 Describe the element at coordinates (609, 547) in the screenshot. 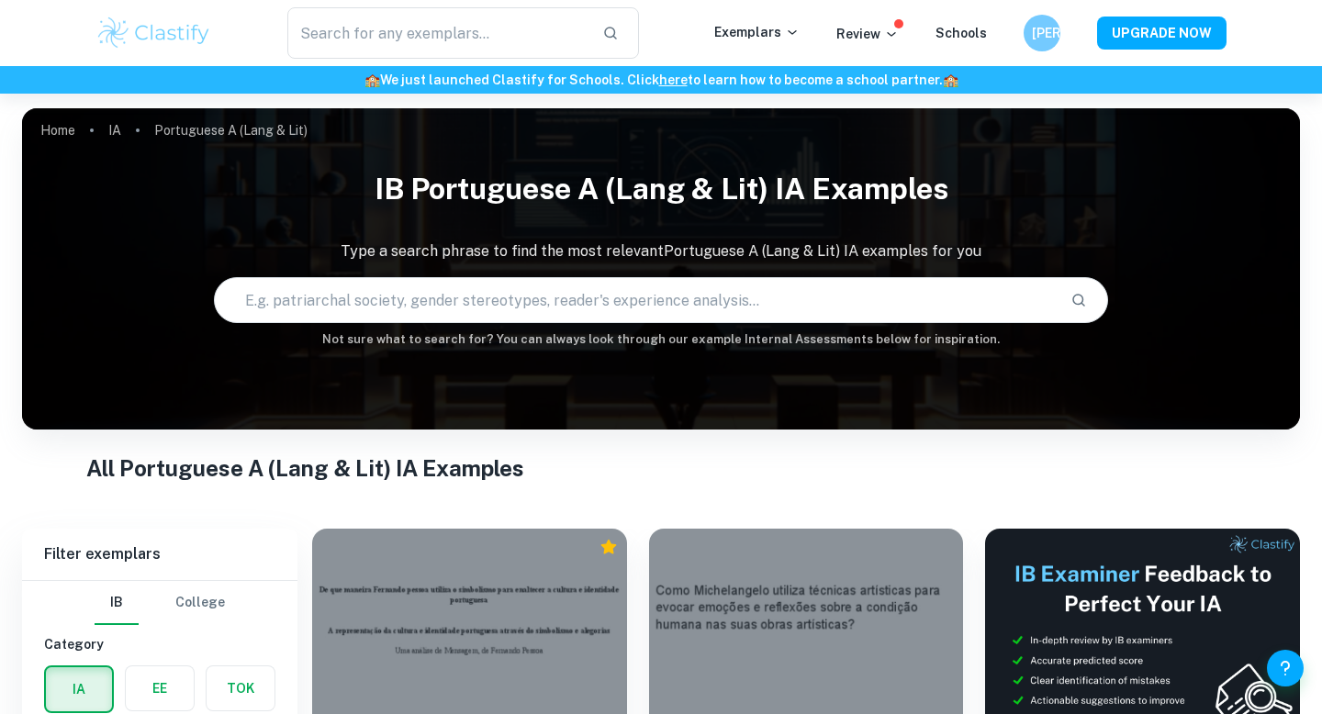

I see `div: Premium` at that location.